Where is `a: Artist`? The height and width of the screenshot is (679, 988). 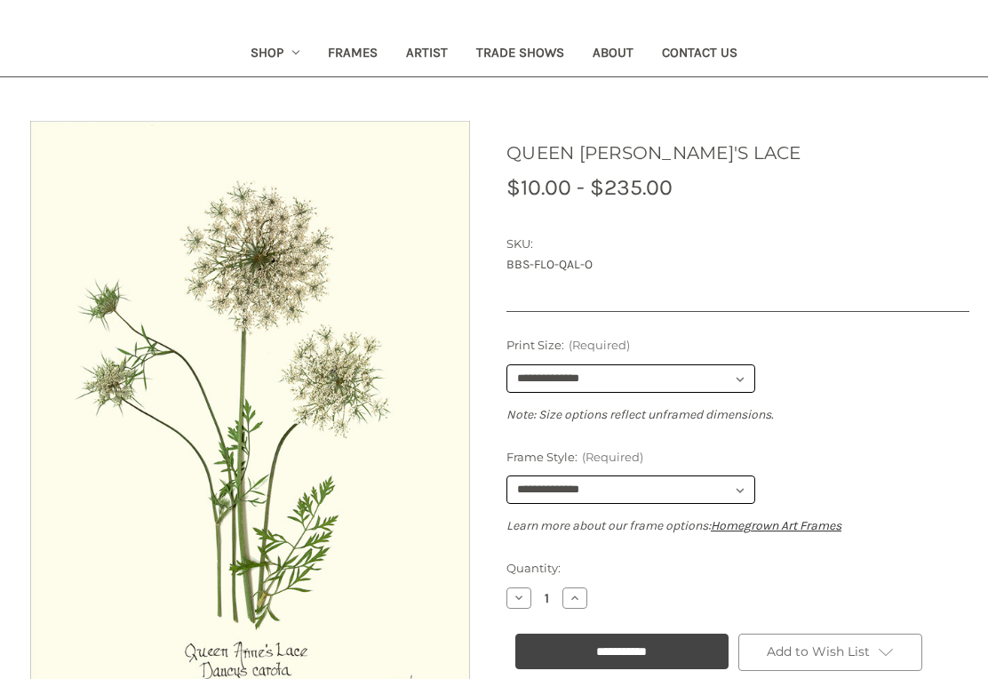
a: Artist is located at coordinates (427, 55).